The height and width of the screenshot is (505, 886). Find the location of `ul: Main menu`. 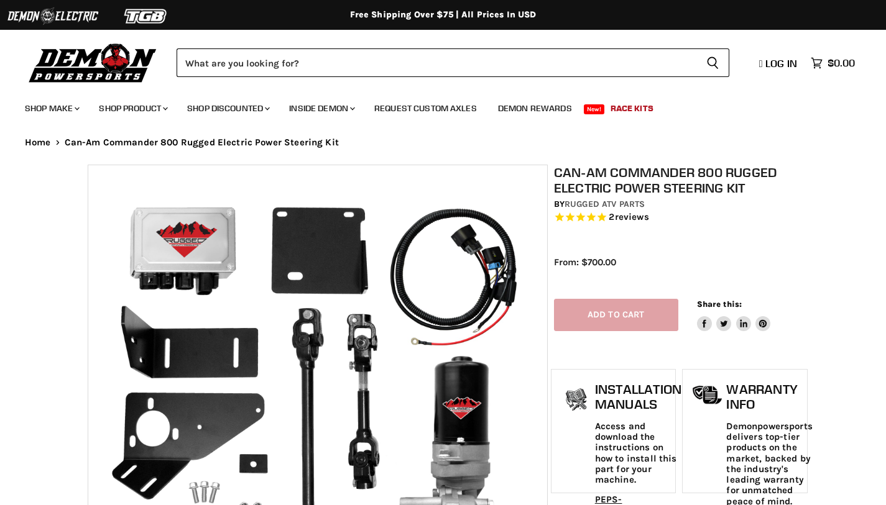

ul: Main menu is located at coordinates (433, 106).